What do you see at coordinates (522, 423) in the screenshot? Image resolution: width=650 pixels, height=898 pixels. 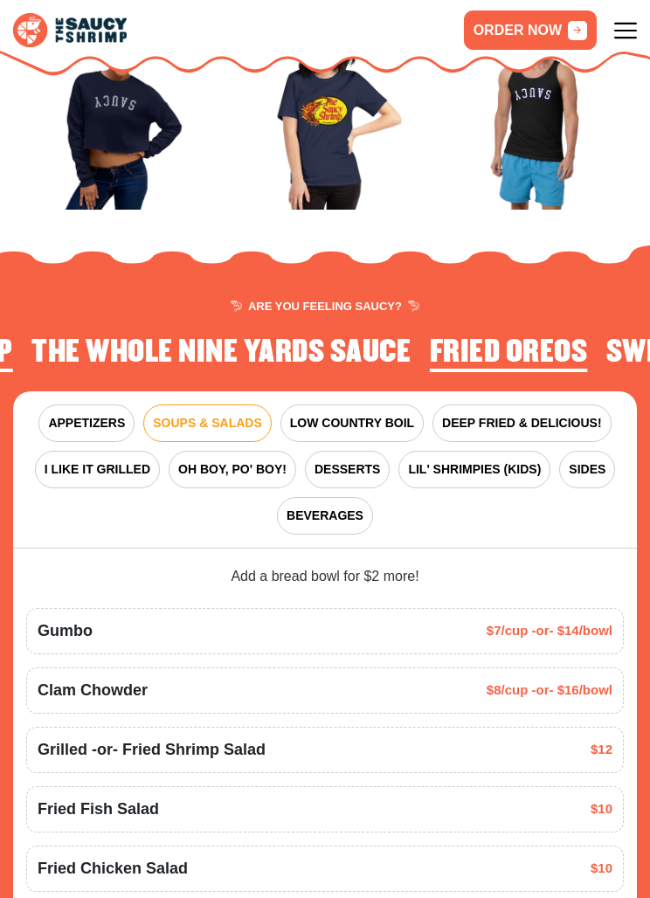 I see `button: DEEP FRIED & DELICIOUS!` at bounding box center [522, 423].